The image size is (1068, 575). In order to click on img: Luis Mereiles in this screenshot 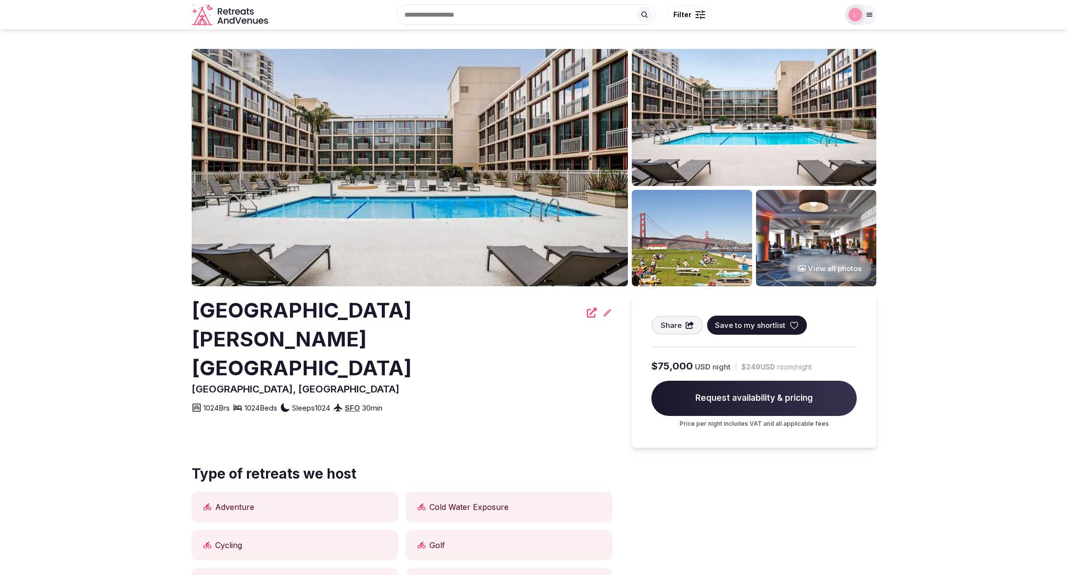, I will do `click(855, 15)`.